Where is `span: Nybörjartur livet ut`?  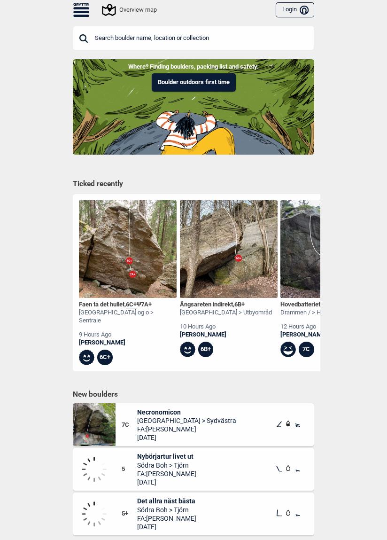 span: Nybörjartur livet ut is located at coordinates (167, 456).